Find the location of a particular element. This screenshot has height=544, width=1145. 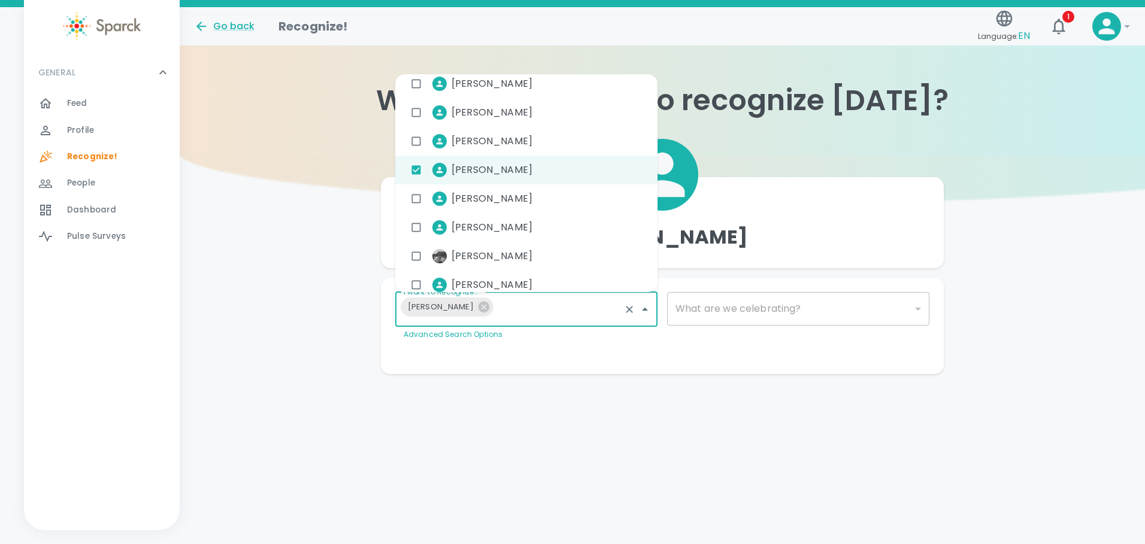

a: Feed is located at coordinates (102, 104).